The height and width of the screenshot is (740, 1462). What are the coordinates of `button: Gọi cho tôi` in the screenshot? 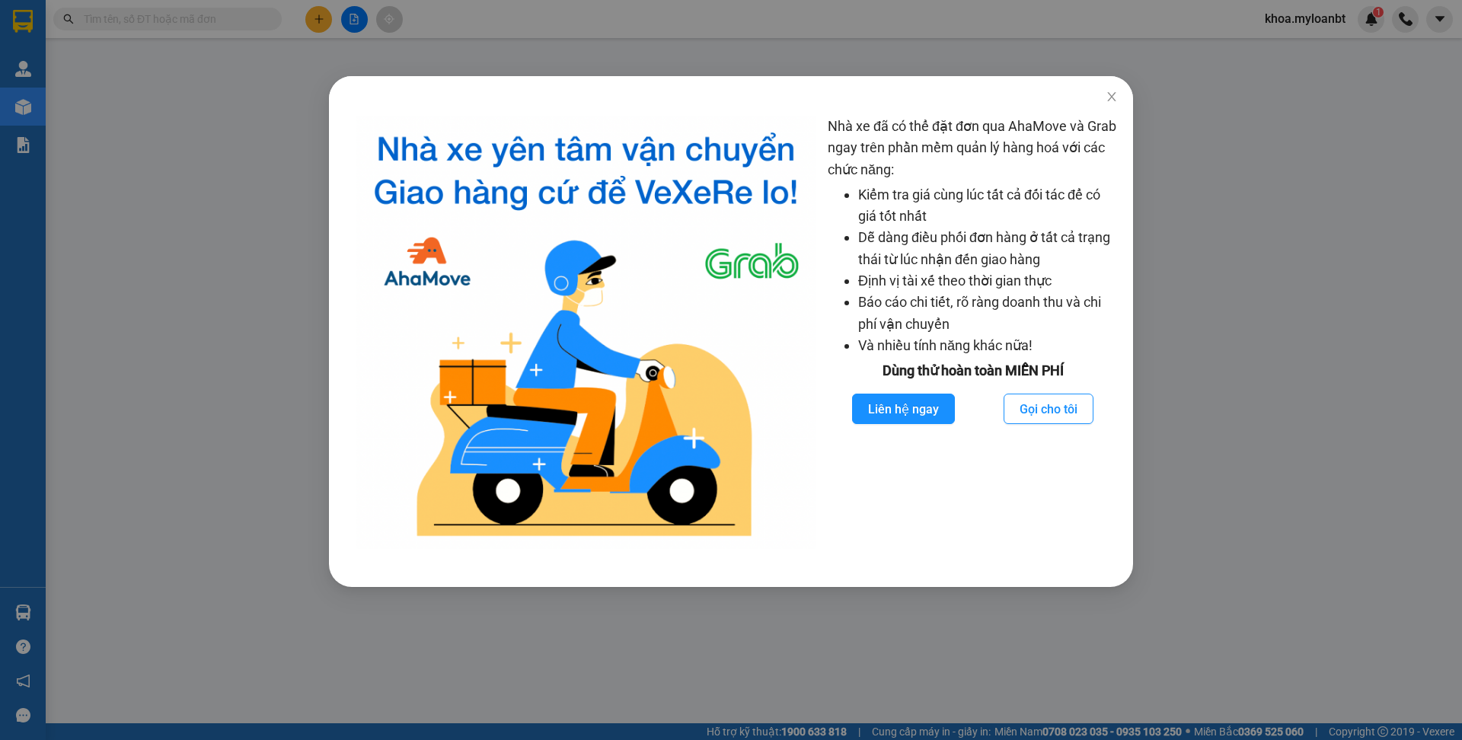 It's located at (1049, 409).